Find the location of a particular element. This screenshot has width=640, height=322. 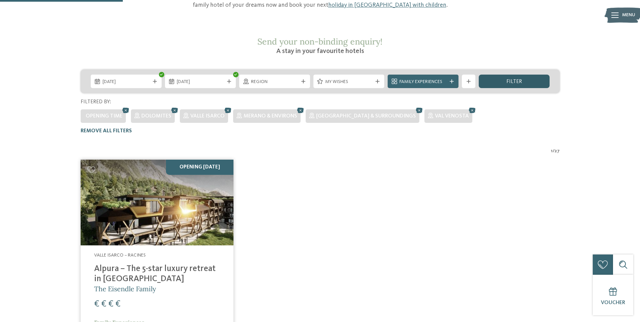

span: Region is located at coordinates (275, 82).